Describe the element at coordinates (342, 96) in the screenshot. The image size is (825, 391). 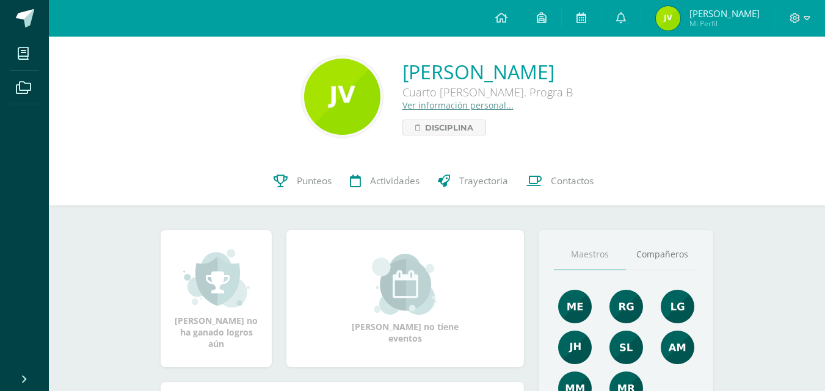
I see `img: 0c8f7413034c625ce4ef9f125c84e779.png` at that location.